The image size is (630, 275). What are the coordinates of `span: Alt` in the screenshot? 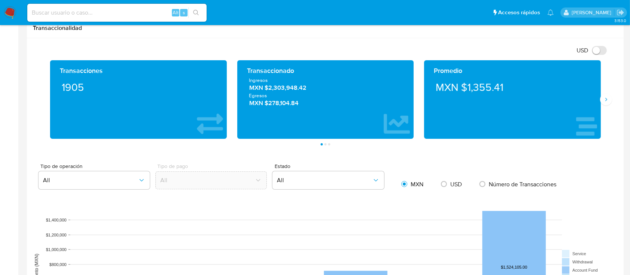 It's located at (176, 12).